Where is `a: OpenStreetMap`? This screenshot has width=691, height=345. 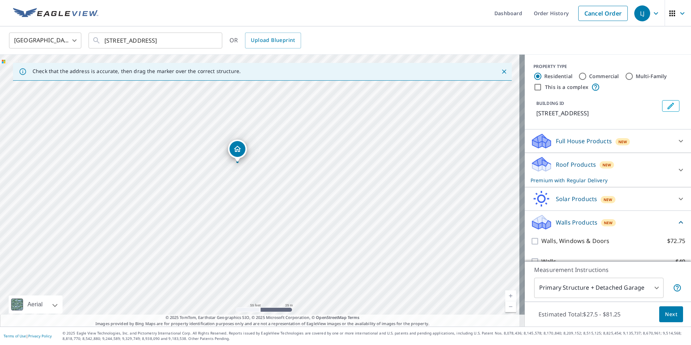 a: OpenStreetMap is located at coordinates (331, 317).